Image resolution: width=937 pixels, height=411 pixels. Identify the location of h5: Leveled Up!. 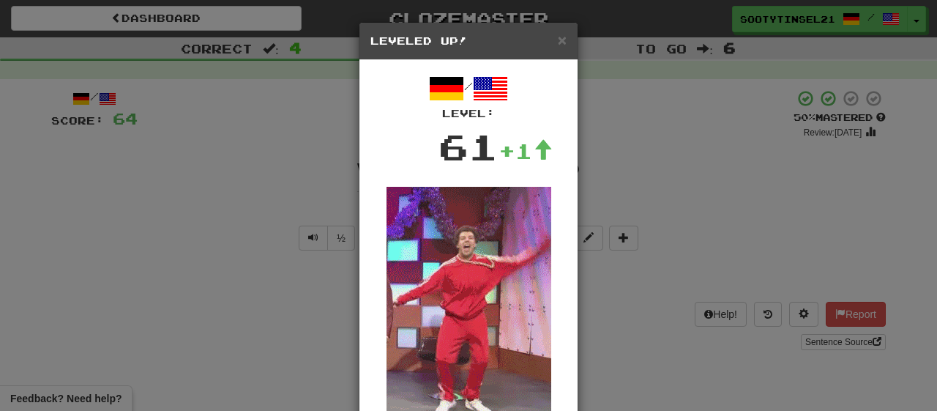
(469, 41).